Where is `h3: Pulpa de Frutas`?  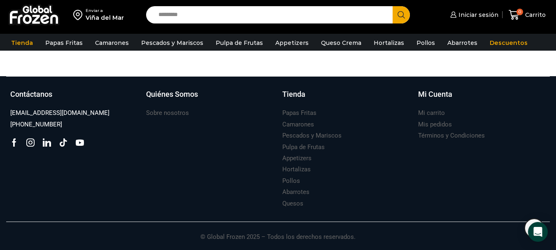 h3: Pulpa de Frutas is located at coordinates (303, 147).